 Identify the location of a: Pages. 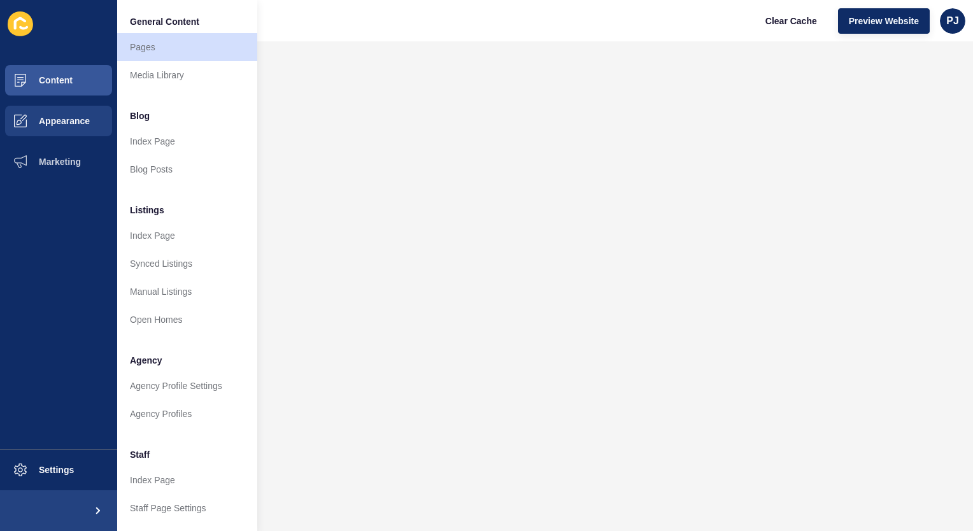
(187, 47).